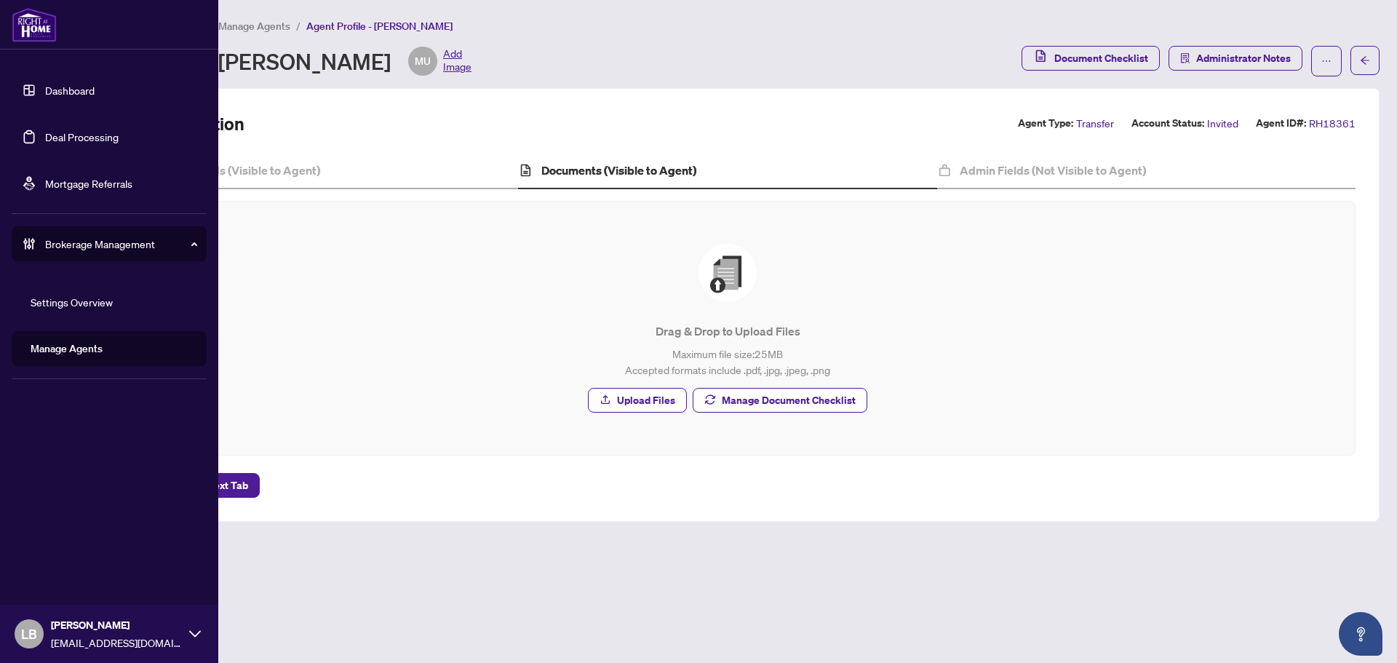 The image size is (1397, 663). What do you see at coordinates (727, 273) in the screenshot?
I see `img: File Upload` at bounding box center [727, 273].